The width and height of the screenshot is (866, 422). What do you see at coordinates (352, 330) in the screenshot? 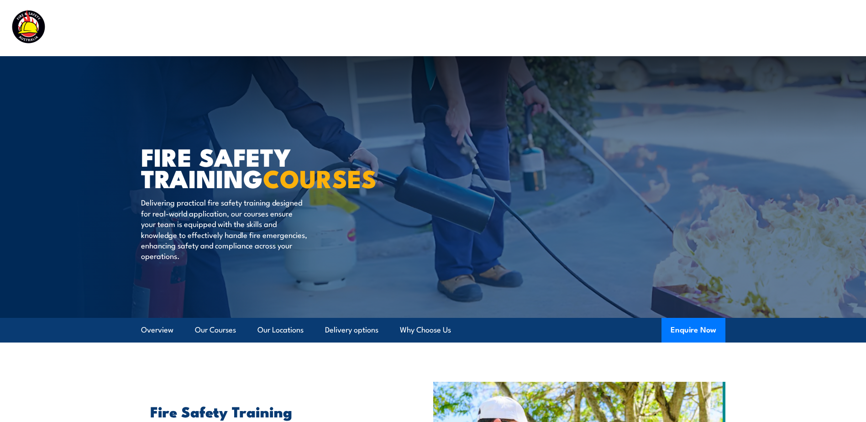
I see `a: Delivery options` at bounding box center [352, 330].